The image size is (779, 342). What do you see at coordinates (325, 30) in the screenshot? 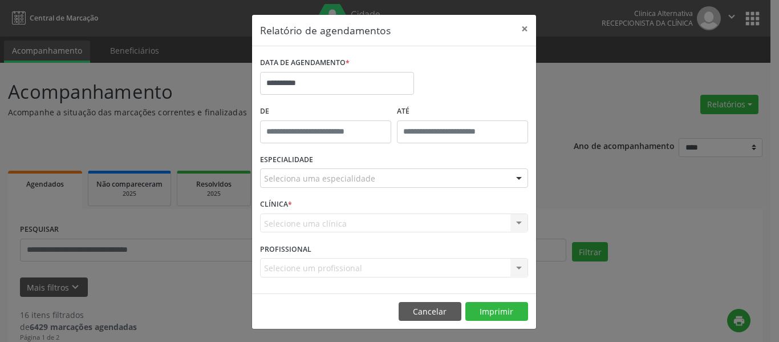
I see `h5: Relatório de agendamentos` at bounding box center [325, 30].